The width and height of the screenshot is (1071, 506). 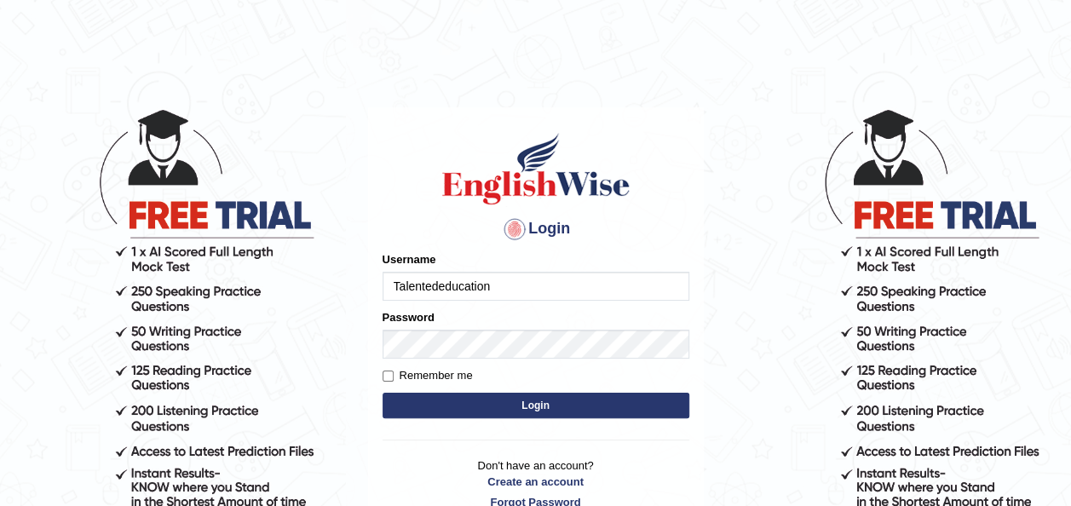 What do you see at coordinates (536, 169) in the screenshot?
I see `img: Logo of English Wise sign in for intelligent practice with AI` at bounding box center [536, 169].